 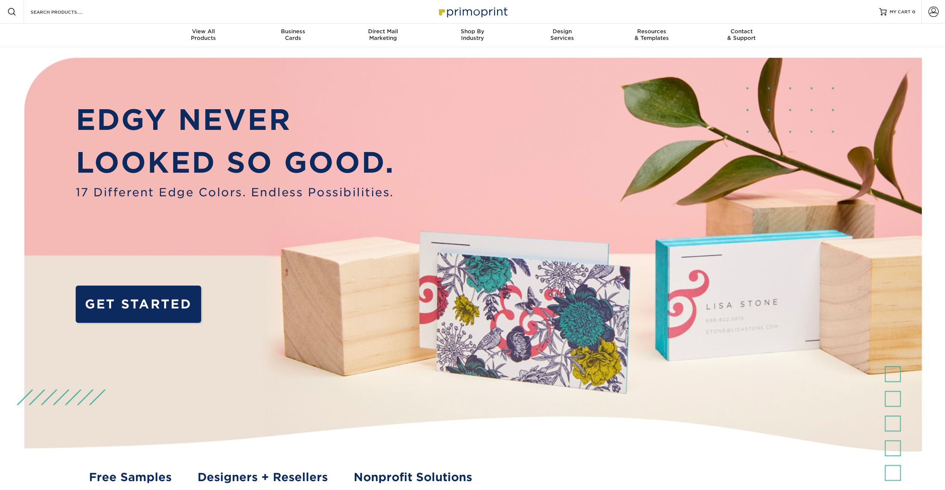 What do you see at coordinates (130, 477) in the screenshot?
I see `a: Free Samples` at bounding box center [130, 477].